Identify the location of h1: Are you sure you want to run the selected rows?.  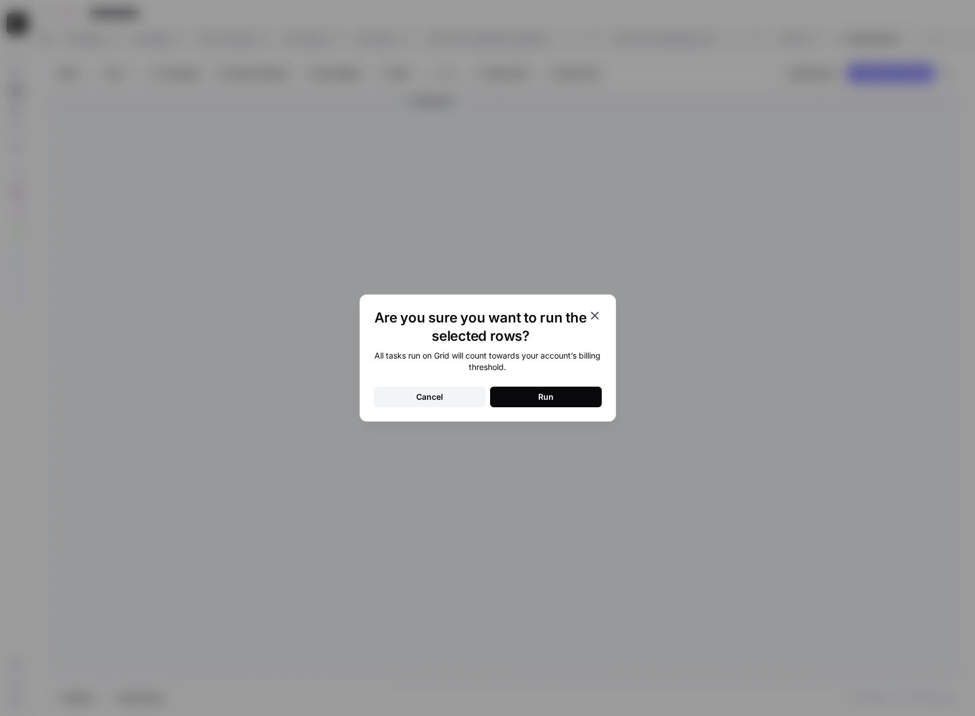
(481, 327).